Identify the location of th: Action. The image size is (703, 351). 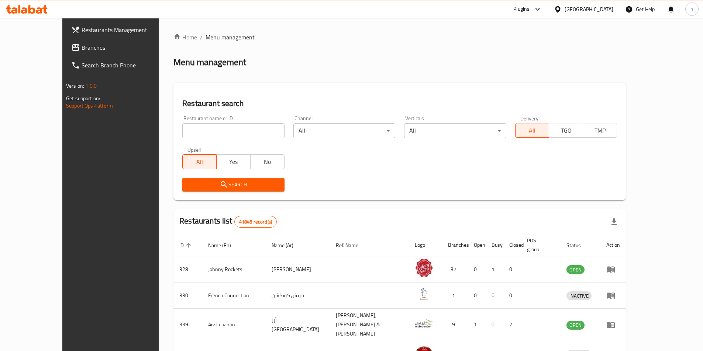
(613, 245).